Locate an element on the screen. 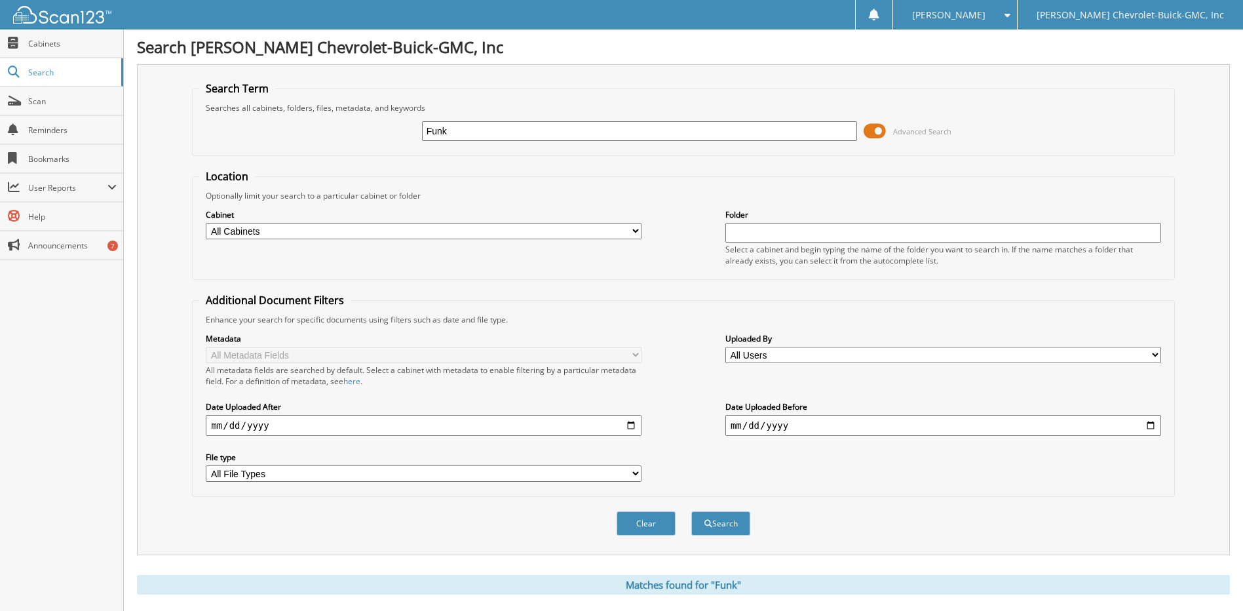  label: Folder is located at coordinates (943, 214).